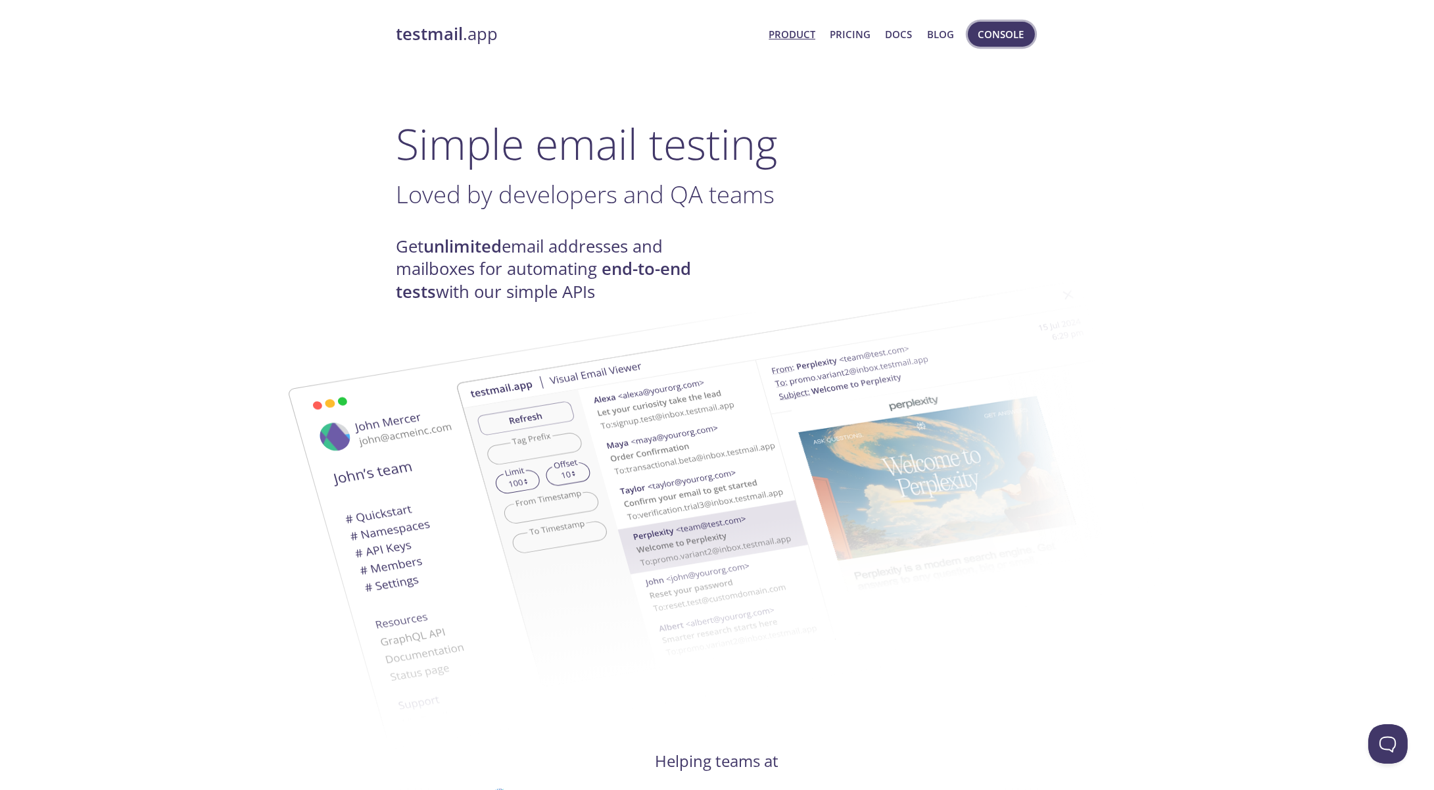 This screenshot has height=790, width=1434. I want to click on h4: Helping teams at, so click(717, 761).